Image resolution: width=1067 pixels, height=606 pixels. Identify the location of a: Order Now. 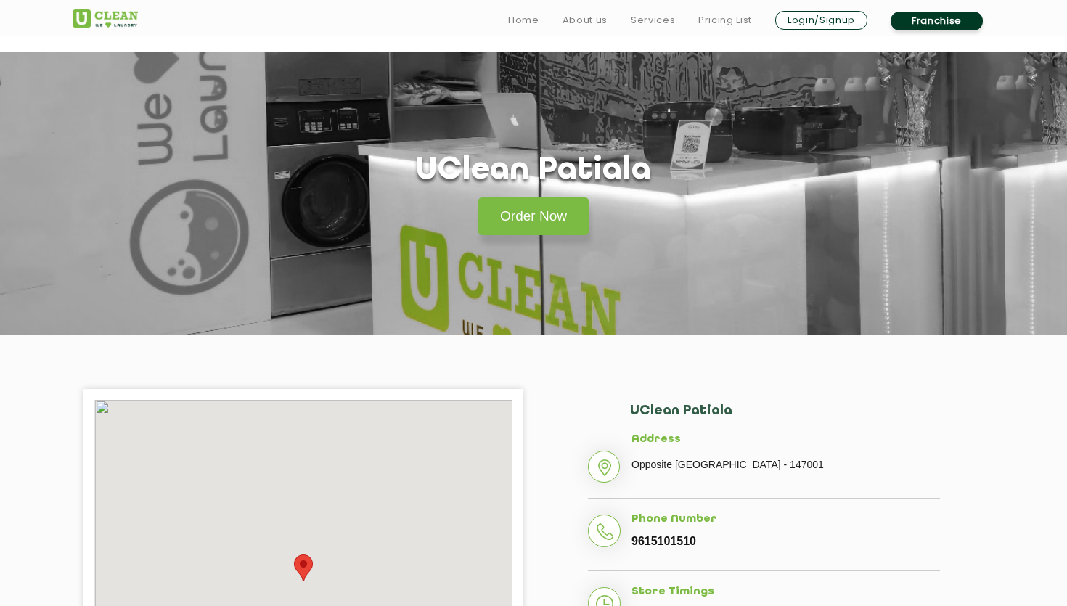
(534, 216).